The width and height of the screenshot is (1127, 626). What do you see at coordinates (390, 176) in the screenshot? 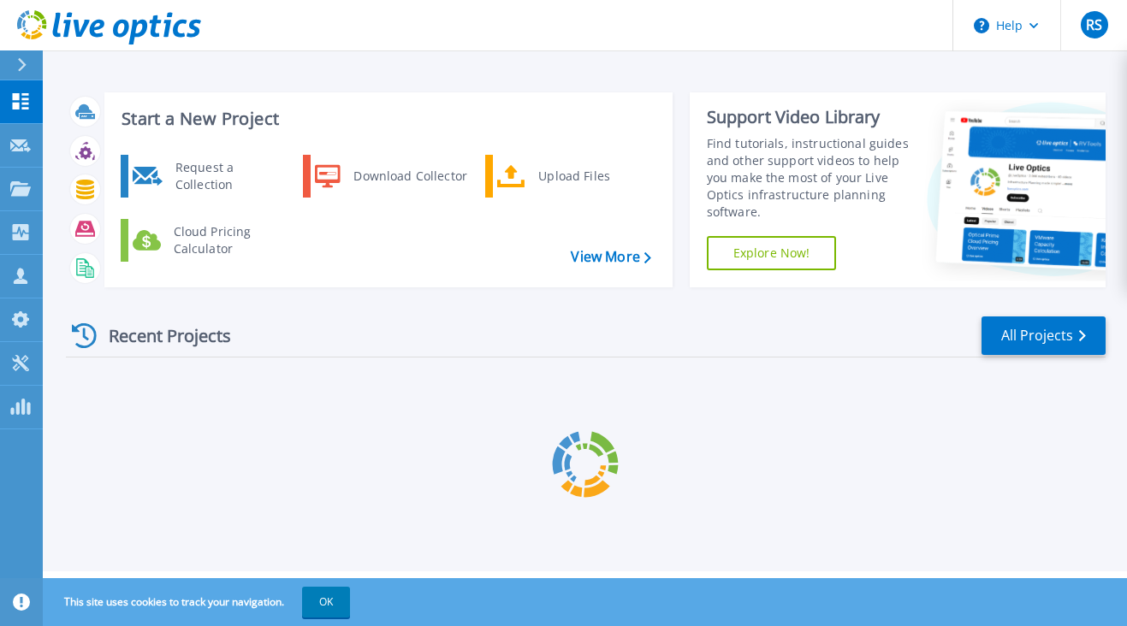
I see `a: Download Collector` at bounding box center [390, 176].